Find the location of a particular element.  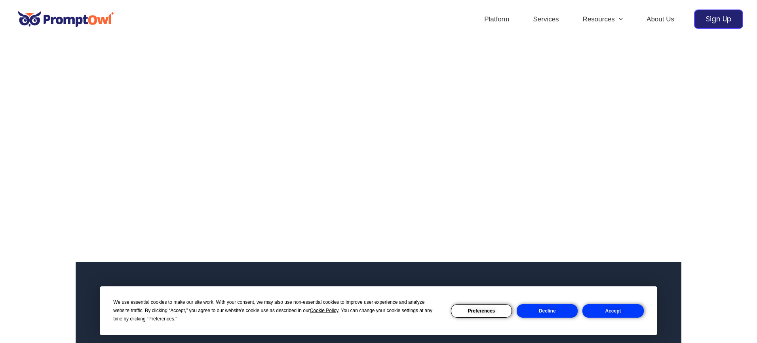

nav: Site Navigation: Header is located at coordinates (579, 19).